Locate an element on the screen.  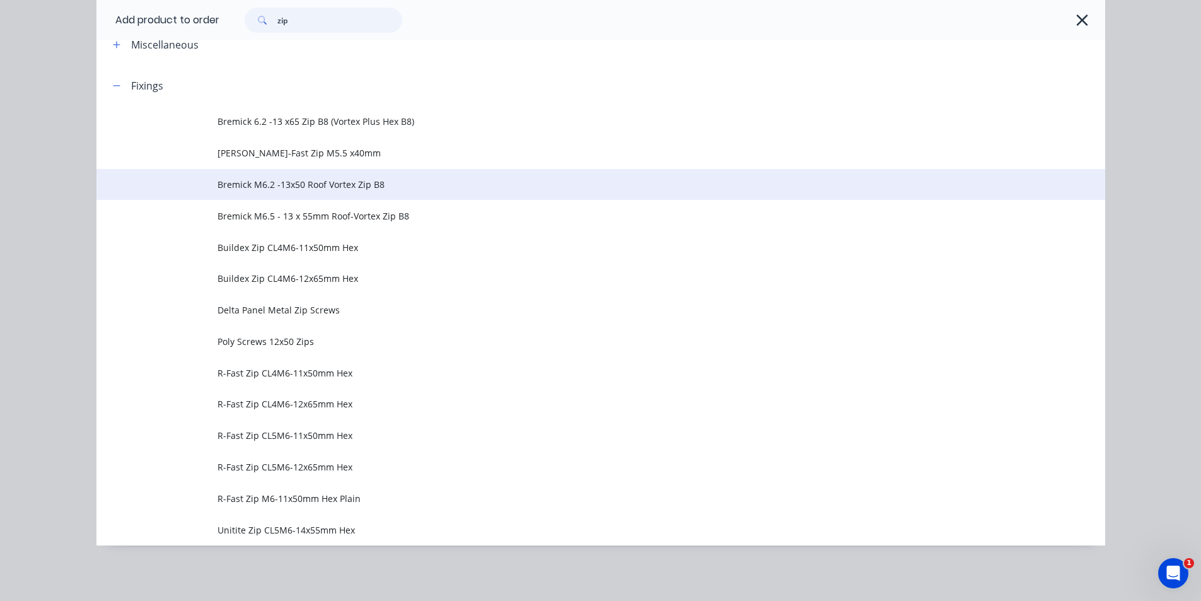
input: Search... is located at coordinates (340, 20).